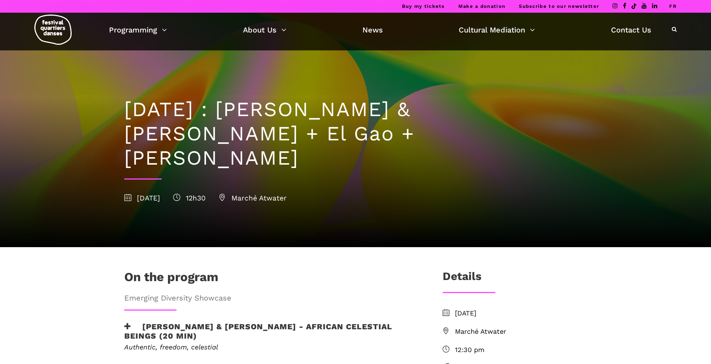 The height and width of the screenshot is (364, 711). Describe the element at coordinates (482, 6) in the screenshot. I see `a: Make a donation` at that location.